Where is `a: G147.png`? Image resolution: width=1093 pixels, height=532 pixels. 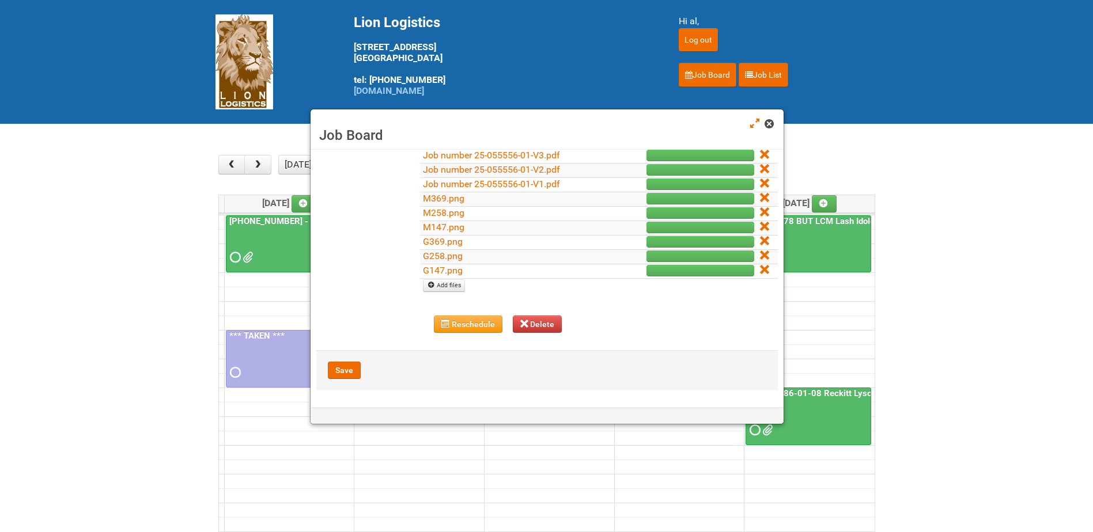 a: G147.png is located at coordinates (442, 270).